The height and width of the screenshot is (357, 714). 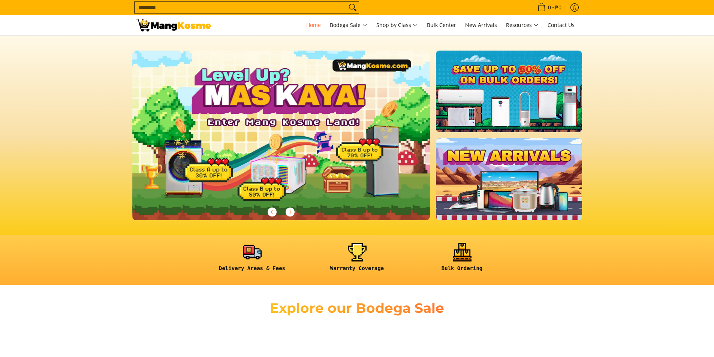 What do you see at coordinates (522, 25) in the screenshot?
I see `span: Resources` at bounding box center [522, 25].